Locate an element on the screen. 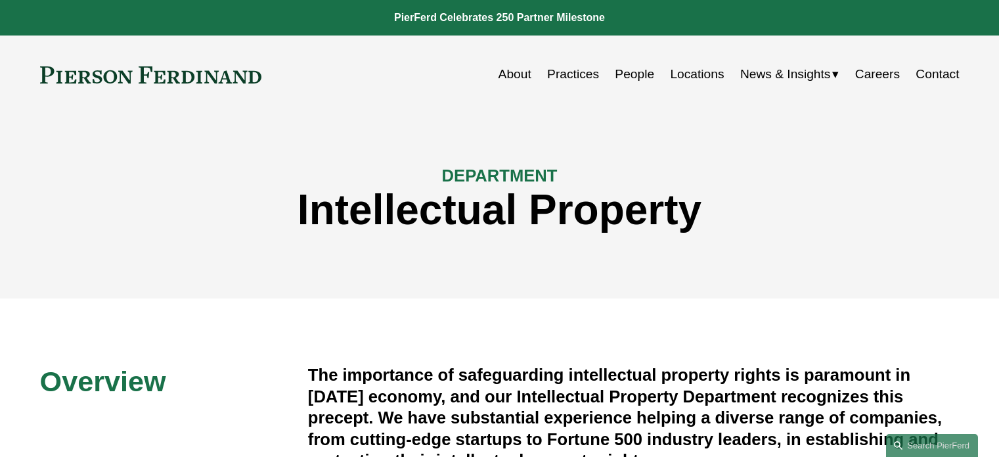  a: Locations is located at coordinates (697, 74).